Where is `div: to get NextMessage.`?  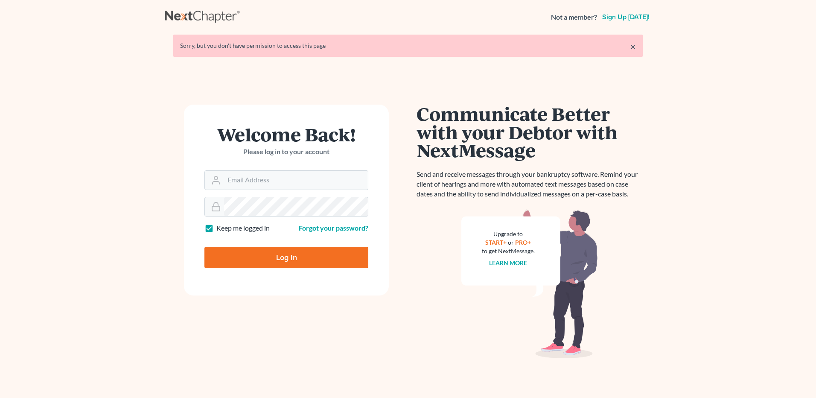 div: to get NextMessage. is located at coordinates (509, 251).